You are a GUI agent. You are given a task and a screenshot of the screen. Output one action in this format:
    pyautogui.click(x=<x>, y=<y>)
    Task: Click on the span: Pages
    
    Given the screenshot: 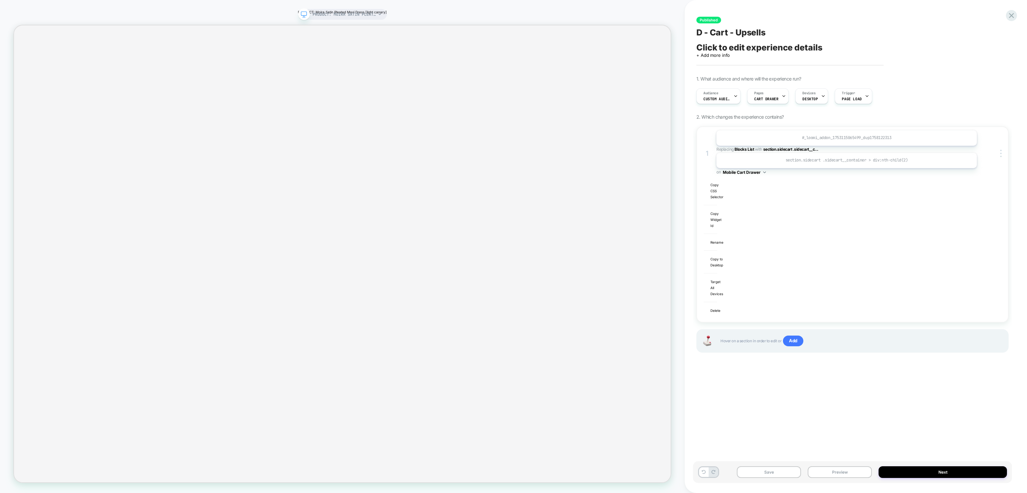 What is the action you would take?
    pyautogui.click(x=759, y=93)
    